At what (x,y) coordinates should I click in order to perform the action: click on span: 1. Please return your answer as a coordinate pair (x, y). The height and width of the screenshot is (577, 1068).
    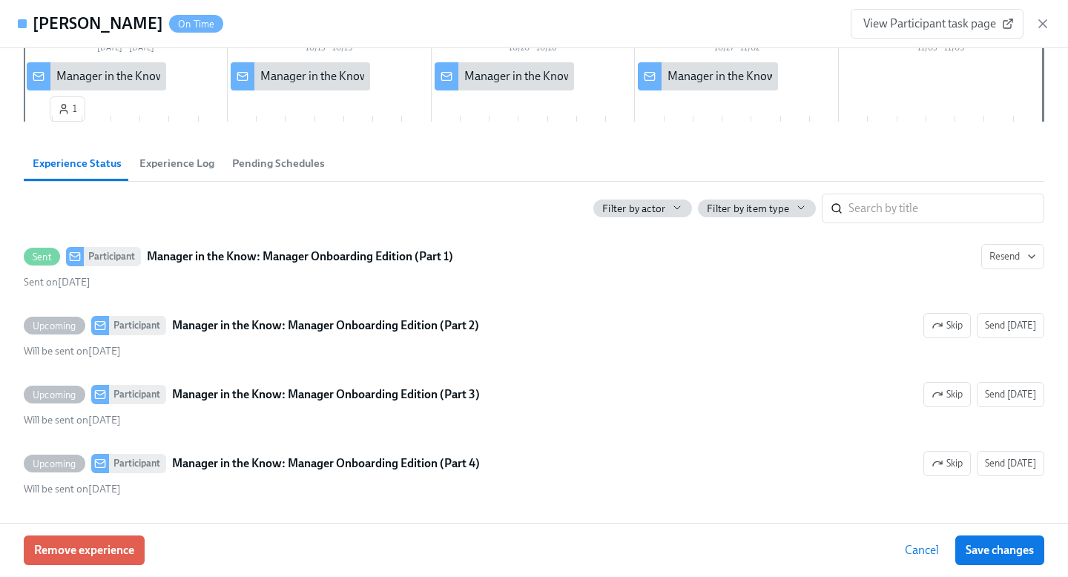
    Looking at the image, I should click on (67, 109).